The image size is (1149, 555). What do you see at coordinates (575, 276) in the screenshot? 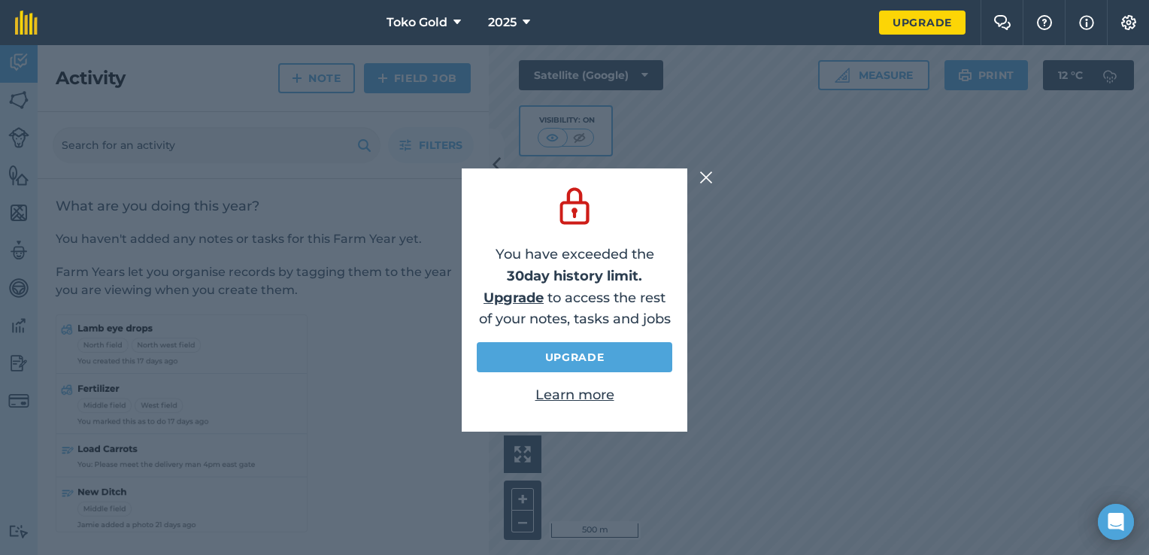
I see `strong: 30 day history limit.` at bounding box center [575, 276].